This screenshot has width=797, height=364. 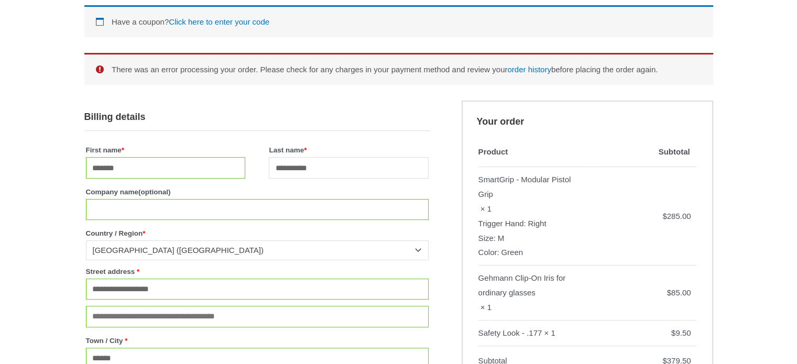 I want to click on bdi: 285.00, so click(x=677, y=216).